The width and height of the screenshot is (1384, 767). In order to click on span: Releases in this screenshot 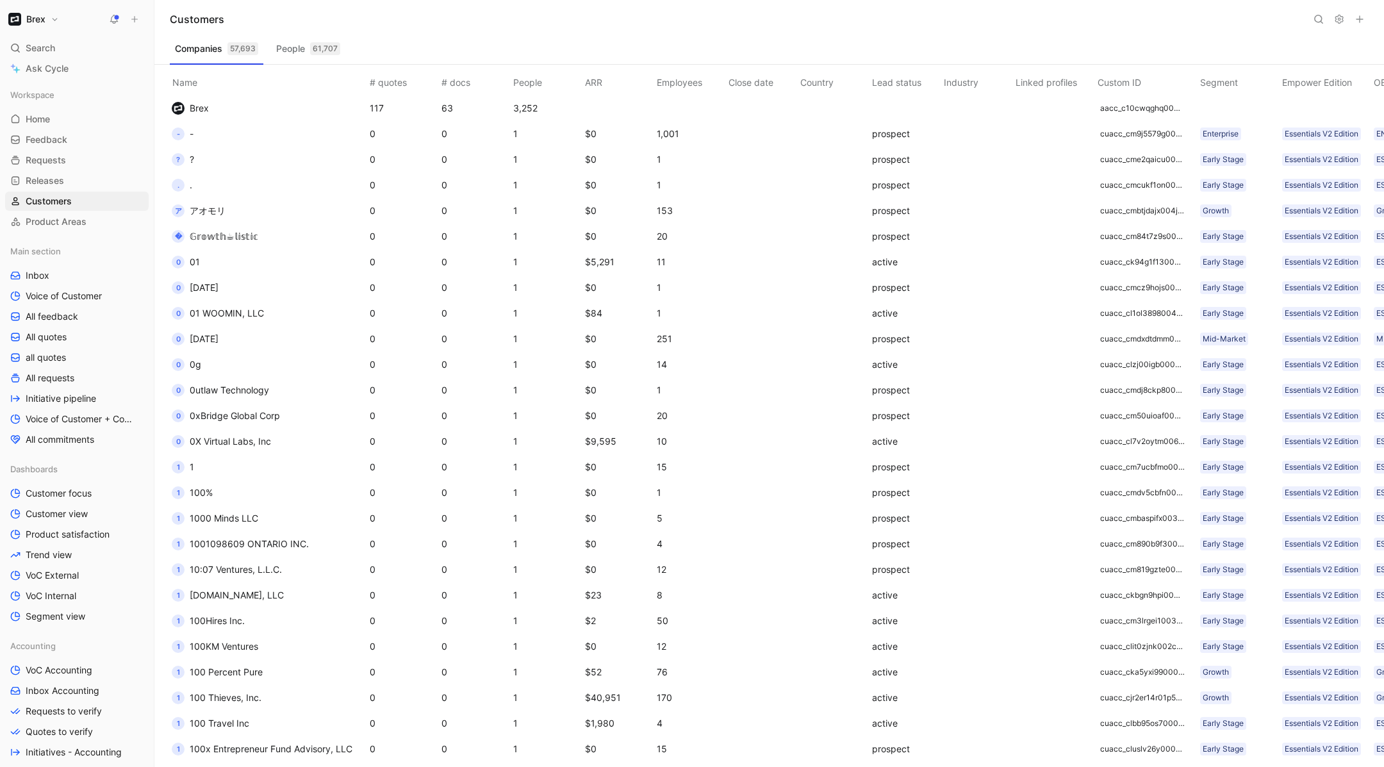, I will do `click(45, 181)`.